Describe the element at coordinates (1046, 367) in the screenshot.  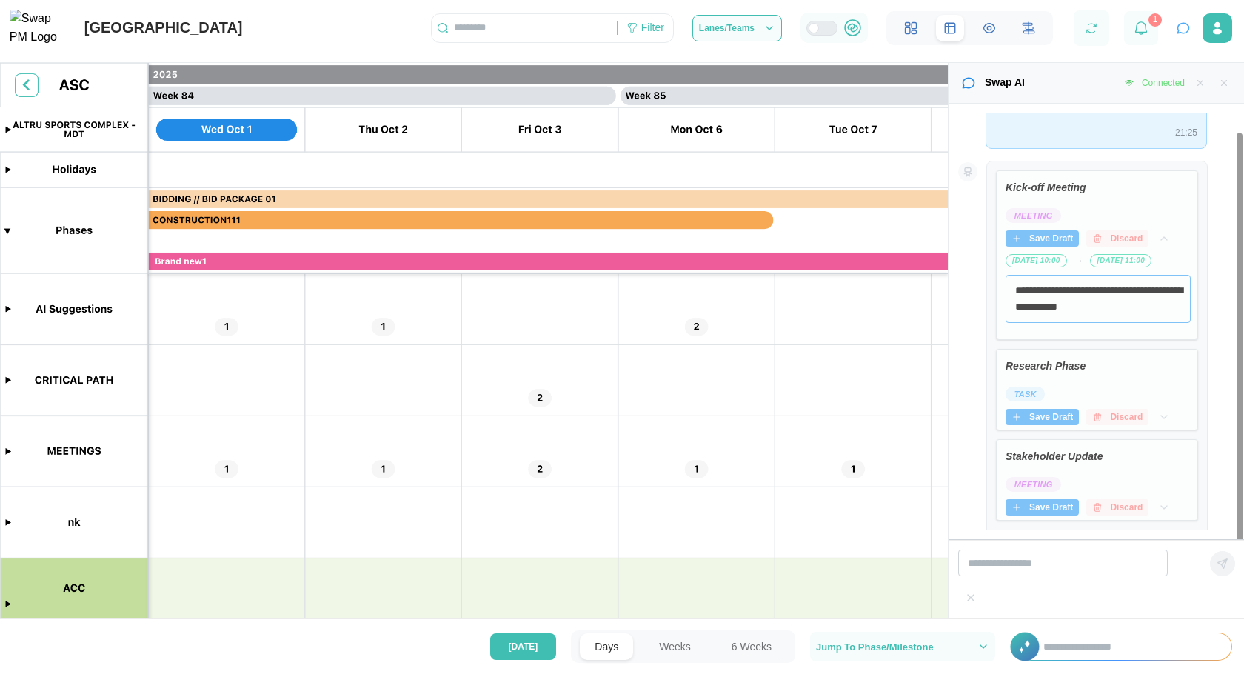
I see `div: Research Phase` at that location.